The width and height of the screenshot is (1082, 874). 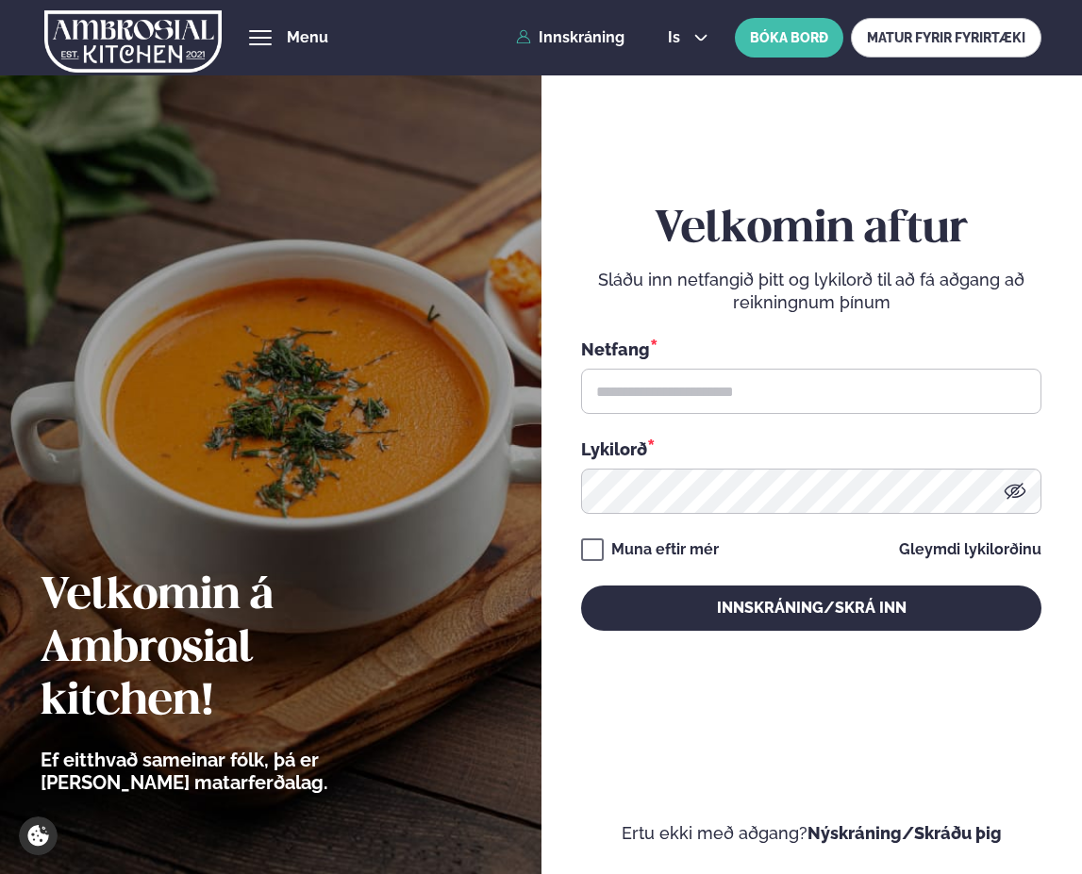 I want to click on div: Lykilorð, so click(x=811, y=449).